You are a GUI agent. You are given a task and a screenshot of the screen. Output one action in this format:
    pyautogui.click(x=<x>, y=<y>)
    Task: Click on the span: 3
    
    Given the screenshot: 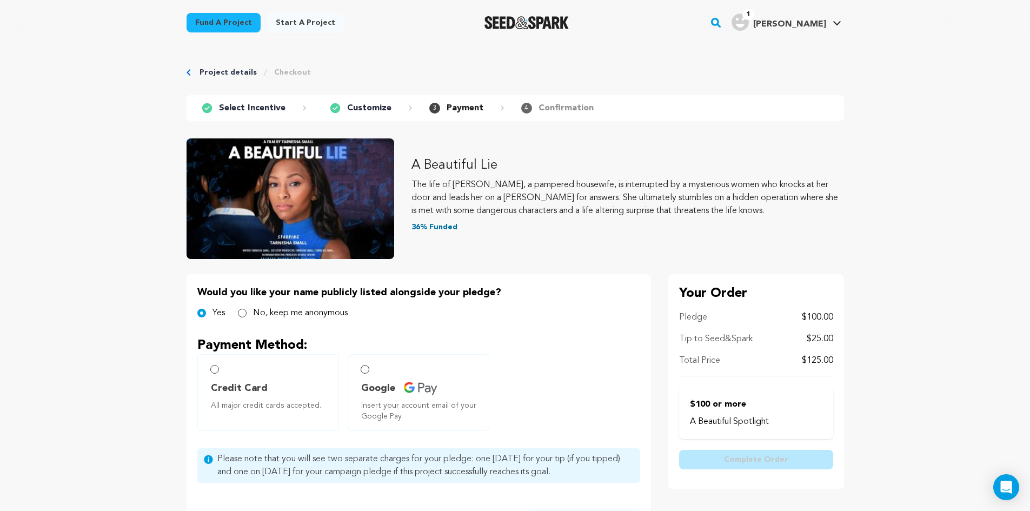 What is the action you would take?
    pyautogui.click(x=435, y=108)
    